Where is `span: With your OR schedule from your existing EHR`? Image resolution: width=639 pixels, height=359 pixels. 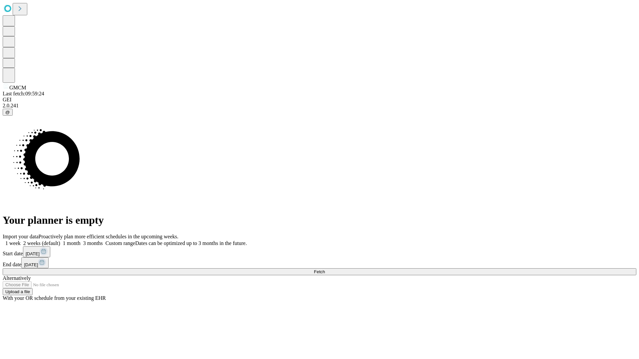 span: With your OR schedule from your existing EHR is located at coordinates (54, 298).